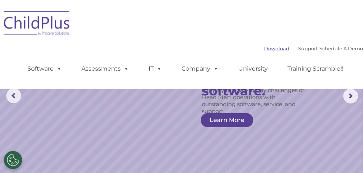 This screenshot has width=363, height=173. Describe the element at coordinates (253, 69) in the screenshot. I see `a: University` at that location.